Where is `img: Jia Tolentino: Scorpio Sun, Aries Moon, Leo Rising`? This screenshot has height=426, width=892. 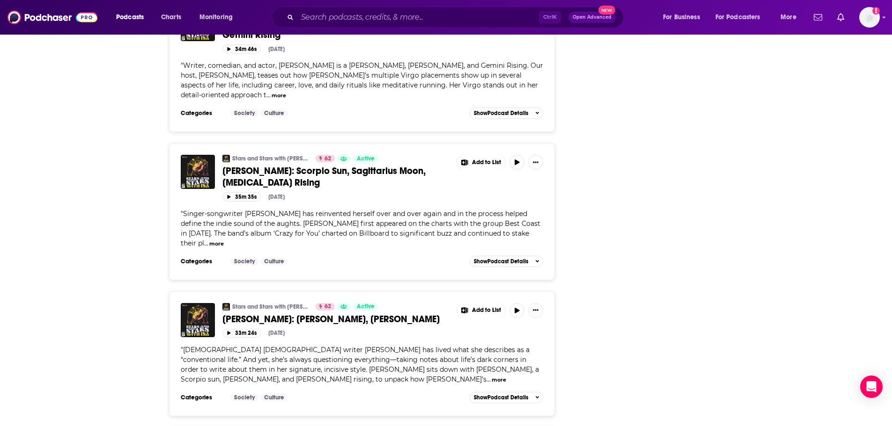 img: Jia Tolentino: Scorpio Sun, Aries Moon, Leo Rising is located at coordinates (198, 320).